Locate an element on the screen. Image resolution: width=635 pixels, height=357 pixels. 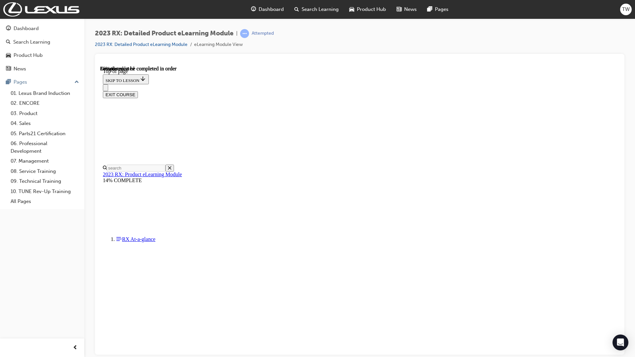
a: All Pages is located at coordinates (45, 202).